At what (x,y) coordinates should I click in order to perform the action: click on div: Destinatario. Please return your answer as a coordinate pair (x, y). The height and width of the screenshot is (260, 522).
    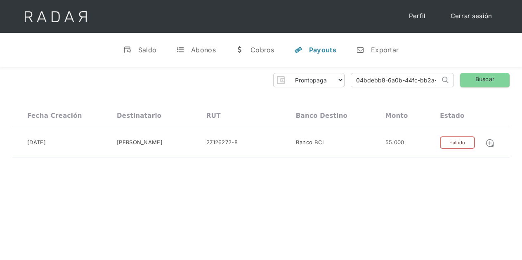
    Looking at the image, I should click on (139, 116).